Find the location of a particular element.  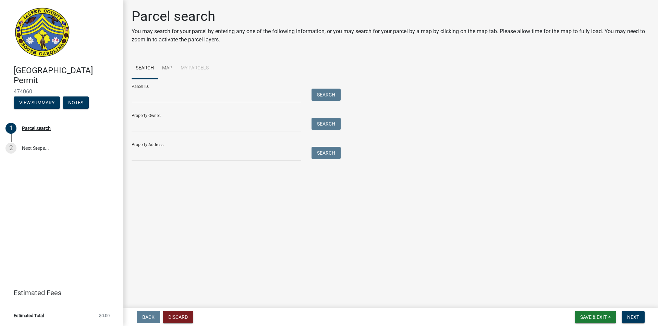

button: Back is located at coordinates (148, 317).